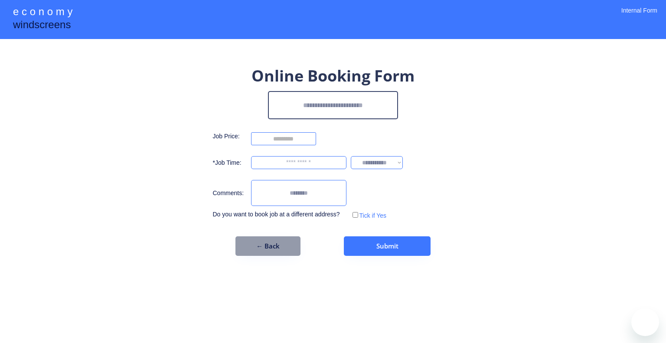 The height and width of the screenshot is (343, 666). Describe the element at coordinates (280, 215) in the screenshot. I see `div: Do you want to book job at a different address?` at that location.